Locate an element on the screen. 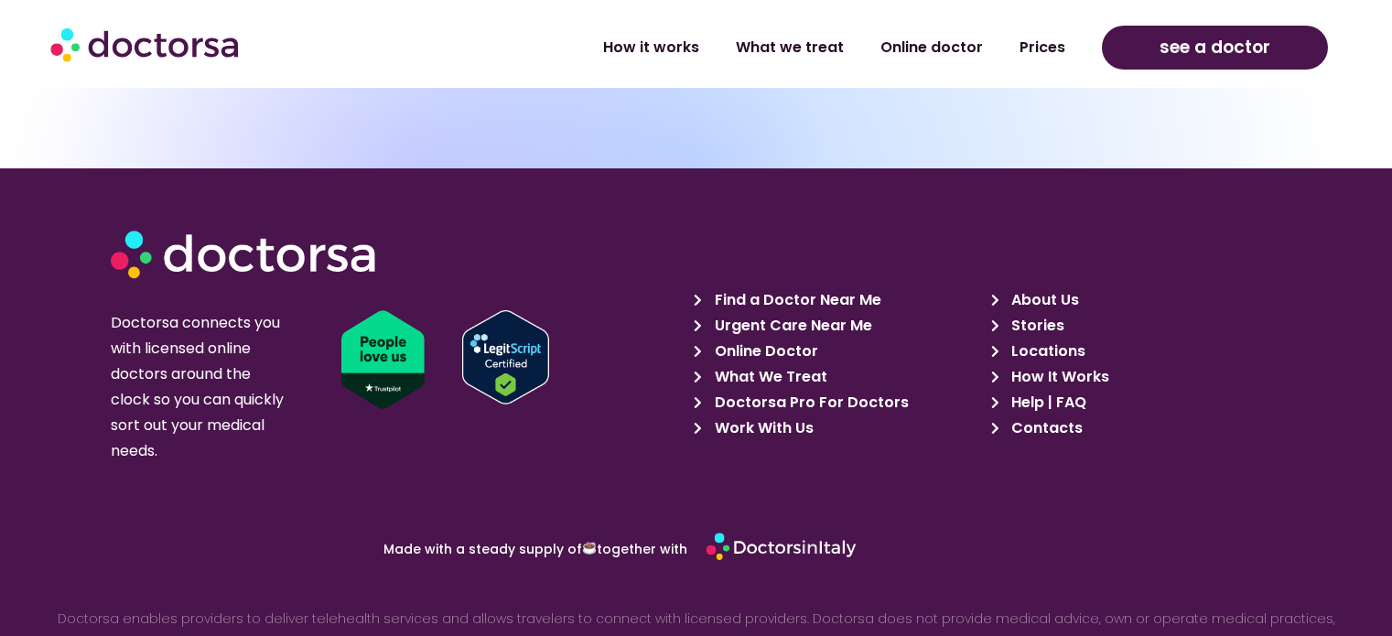 This screenshot has width=1392, height=636. a: Online doctor is located at coordinates (932, 48).